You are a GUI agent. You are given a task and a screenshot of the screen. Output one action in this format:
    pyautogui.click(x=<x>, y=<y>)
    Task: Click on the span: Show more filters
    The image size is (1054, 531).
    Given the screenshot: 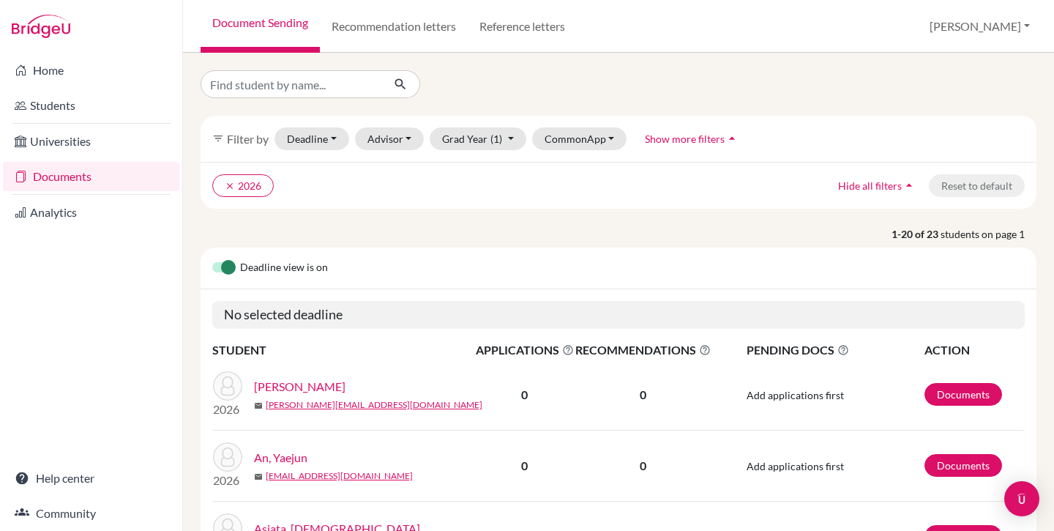 What is the action you would take?
    pyautogui.click(x=684, y=138)
    